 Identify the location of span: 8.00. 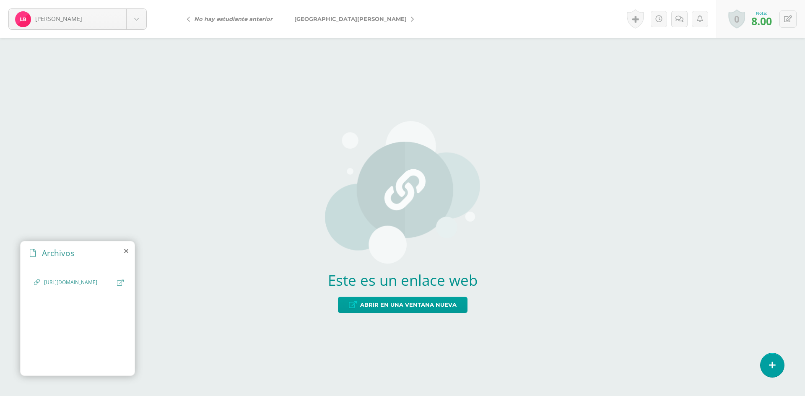
(761, 21).